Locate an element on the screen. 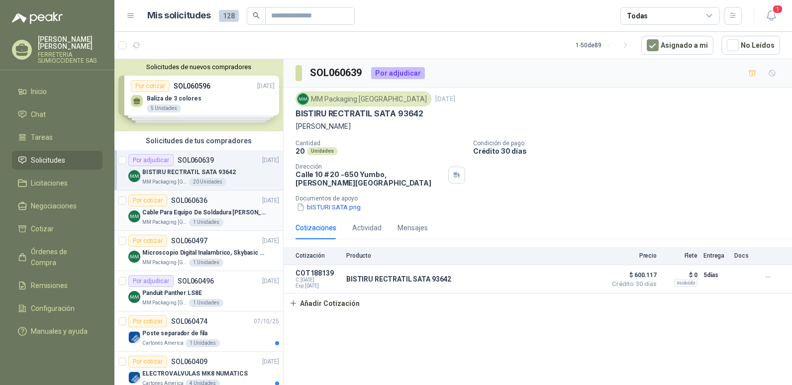 This screenshot has width=792, height=385. span: Configuración is located at coordinates (53, 308).